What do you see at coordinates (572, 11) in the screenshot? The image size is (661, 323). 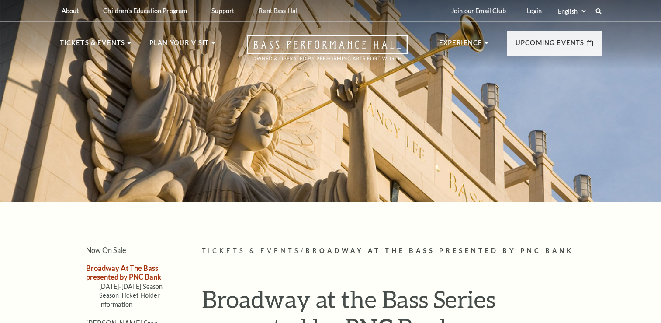 I see `select: Select:` at bounding box center [572, 11].